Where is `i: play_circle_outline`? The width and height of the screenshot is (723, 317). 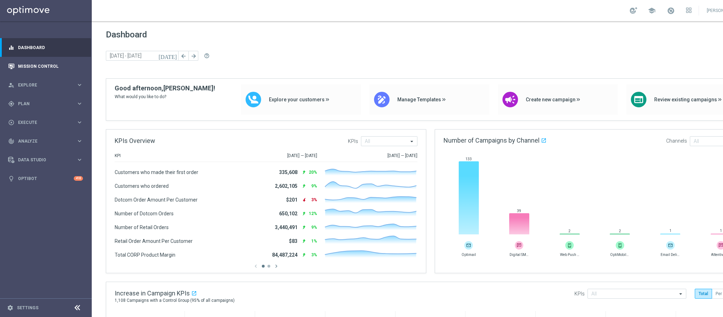 i: play_circle_outline is located at coordinates (11, 122).